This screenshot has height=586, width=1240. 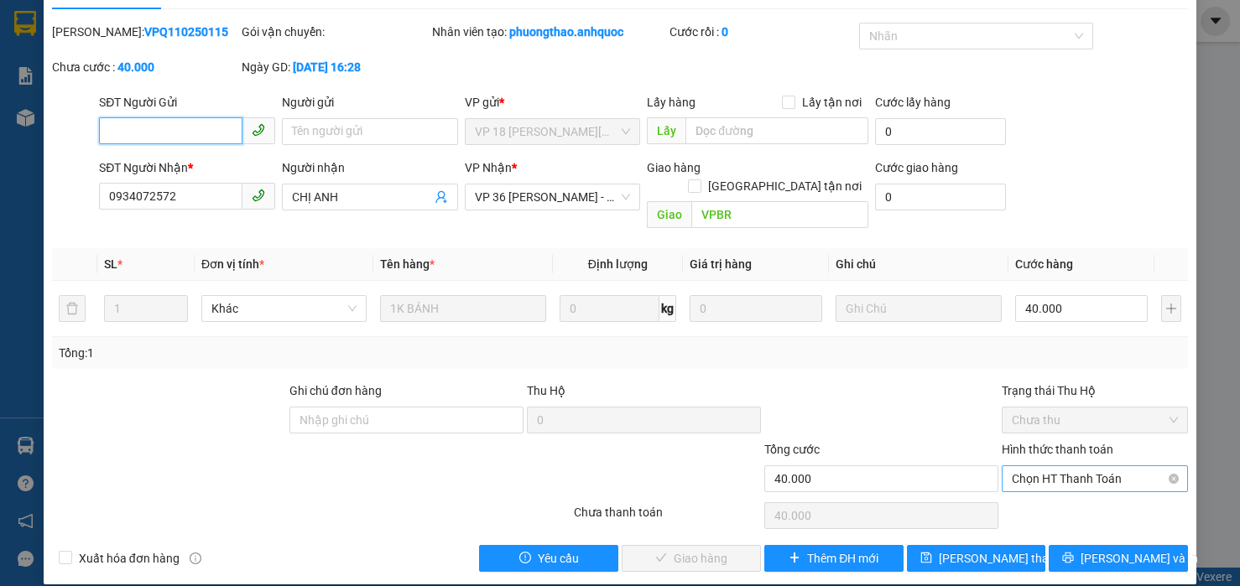 What do you see at coordinates (667, 518) in the screenshot?
I see `div: Chưa thanh toán` at bounding box center [667, 518].